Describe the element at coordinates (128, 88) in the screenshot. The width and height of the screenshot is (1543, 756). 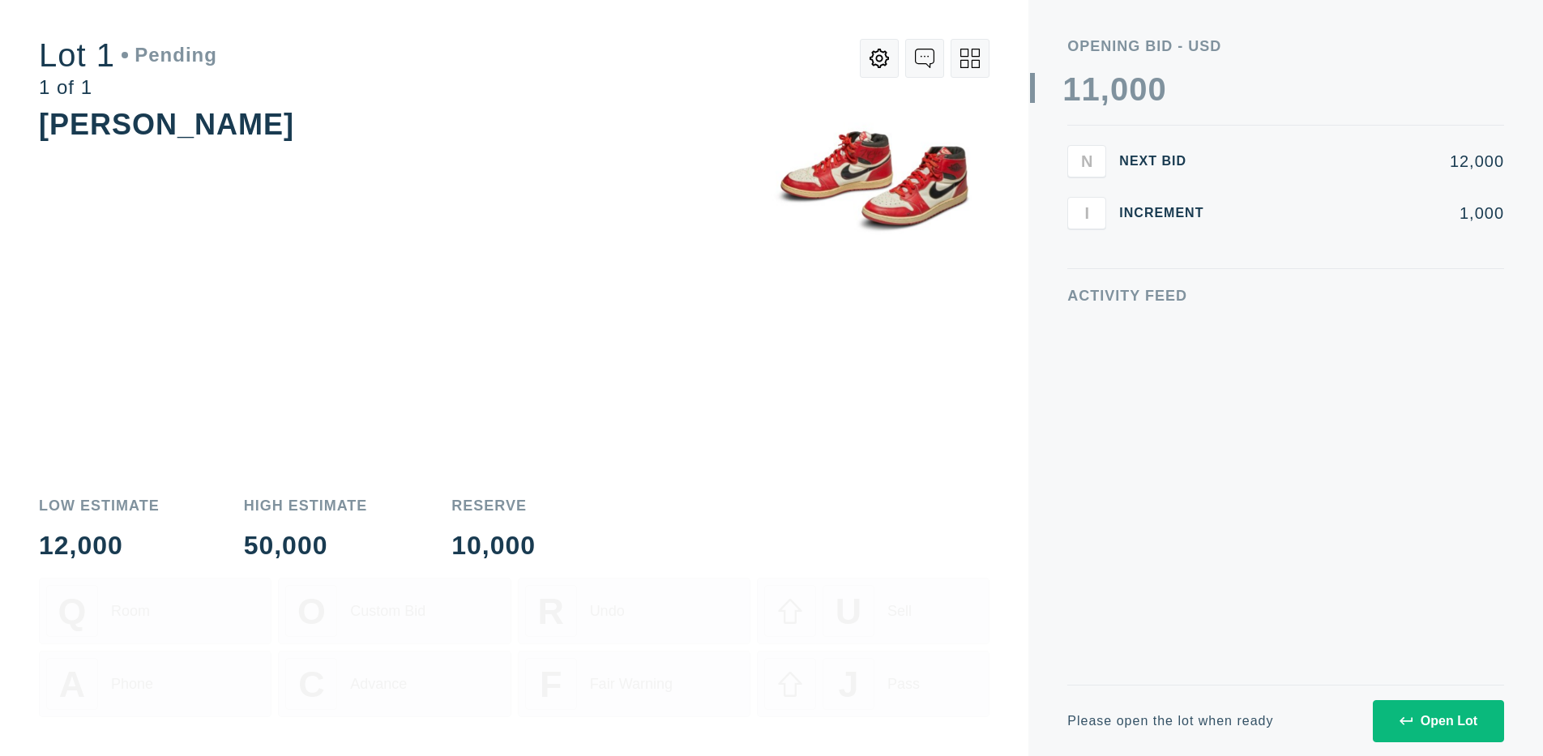
I see `div: 1 of 1` at that location.